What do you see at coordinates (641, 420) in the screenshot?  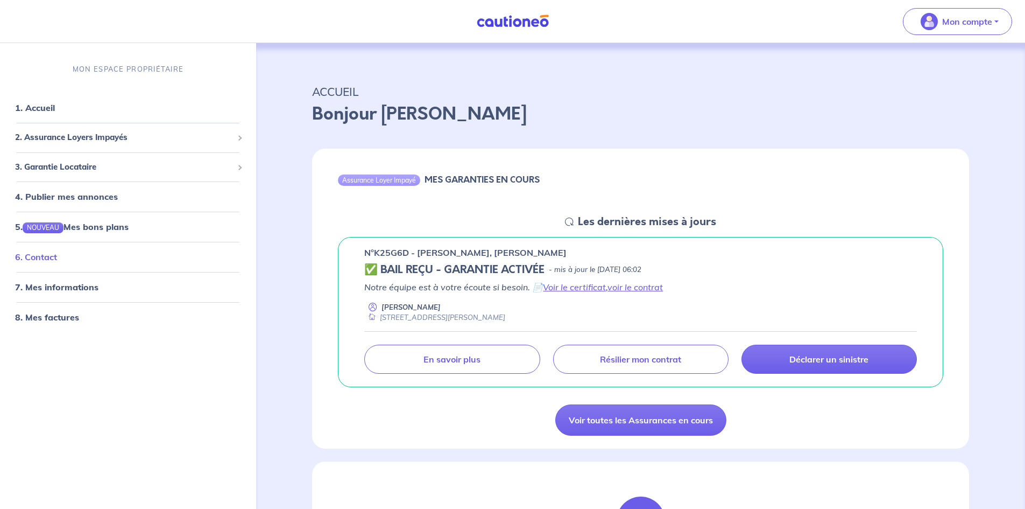 I see `a: Voir toutes les Assurances en cours` at bounding box center [641, 420].